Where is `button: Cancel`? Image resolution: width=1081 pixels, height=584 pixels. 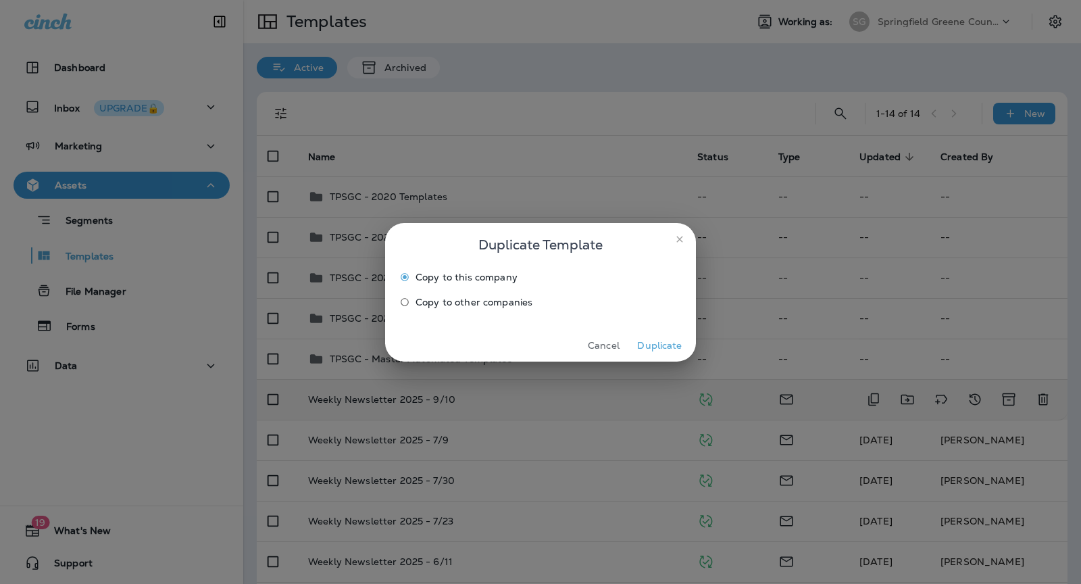 button: Cancel is located at coordinates (604, 345).